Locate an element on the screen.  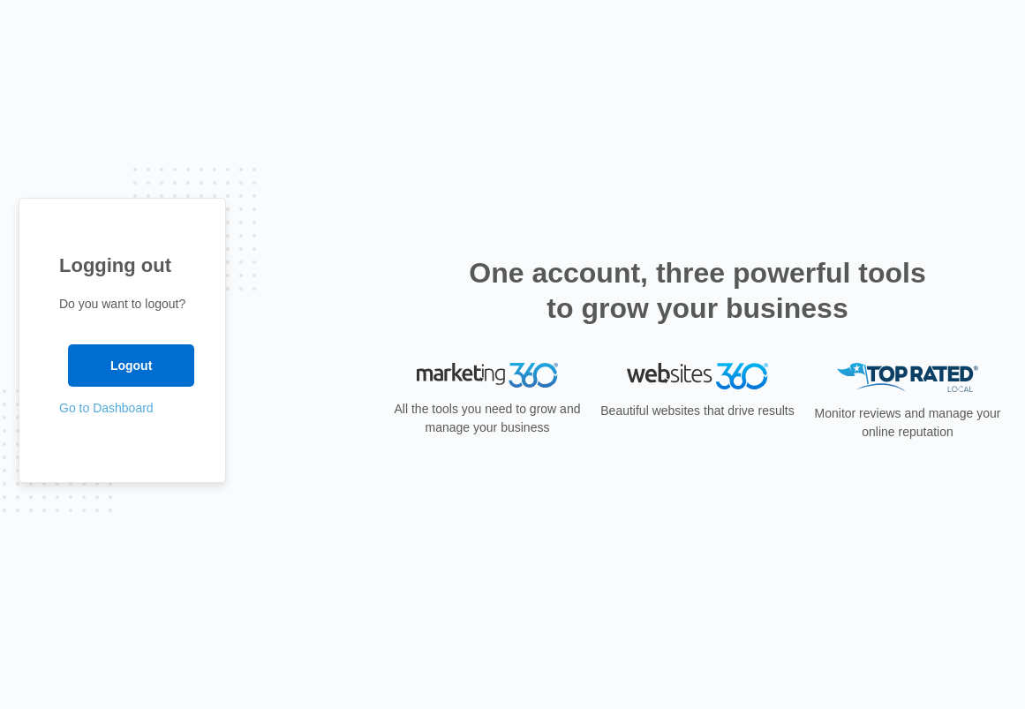
img: Marketing 360 is located at coordinates (487, 375).